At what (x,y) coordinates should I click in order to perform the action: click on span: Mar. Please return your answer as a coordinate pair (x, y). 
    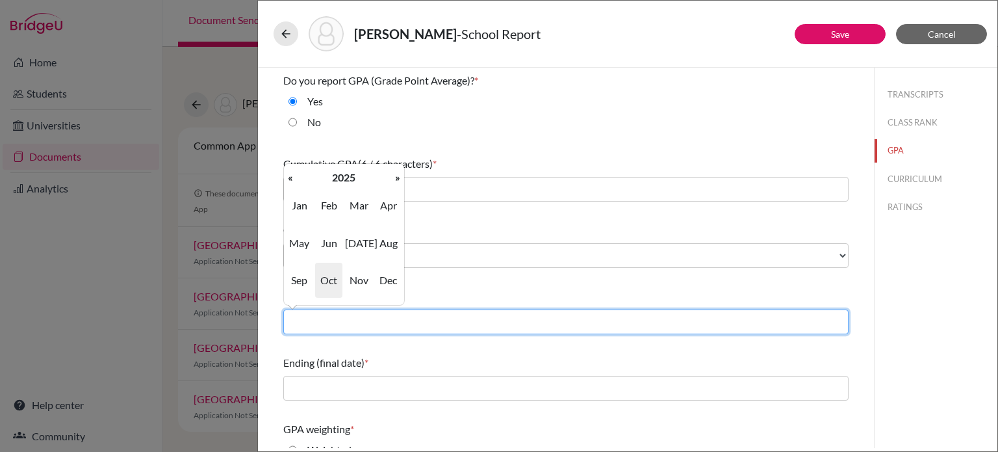
    Looking at the image, I should click on (359, 205).